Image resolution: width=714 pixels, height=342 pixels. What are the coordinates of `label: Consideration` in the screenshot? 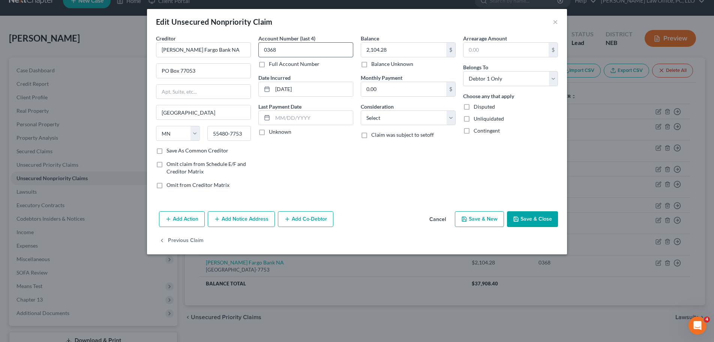 It's located at (377, 107).